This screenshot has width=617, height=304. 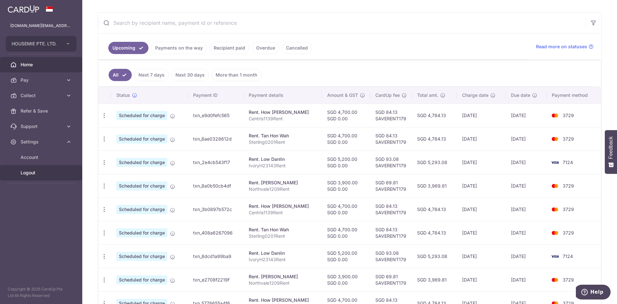 What do you see at coordinates (42, 173) in the screenshot?
I see `span: Logout` at bounding box center [42, 173].